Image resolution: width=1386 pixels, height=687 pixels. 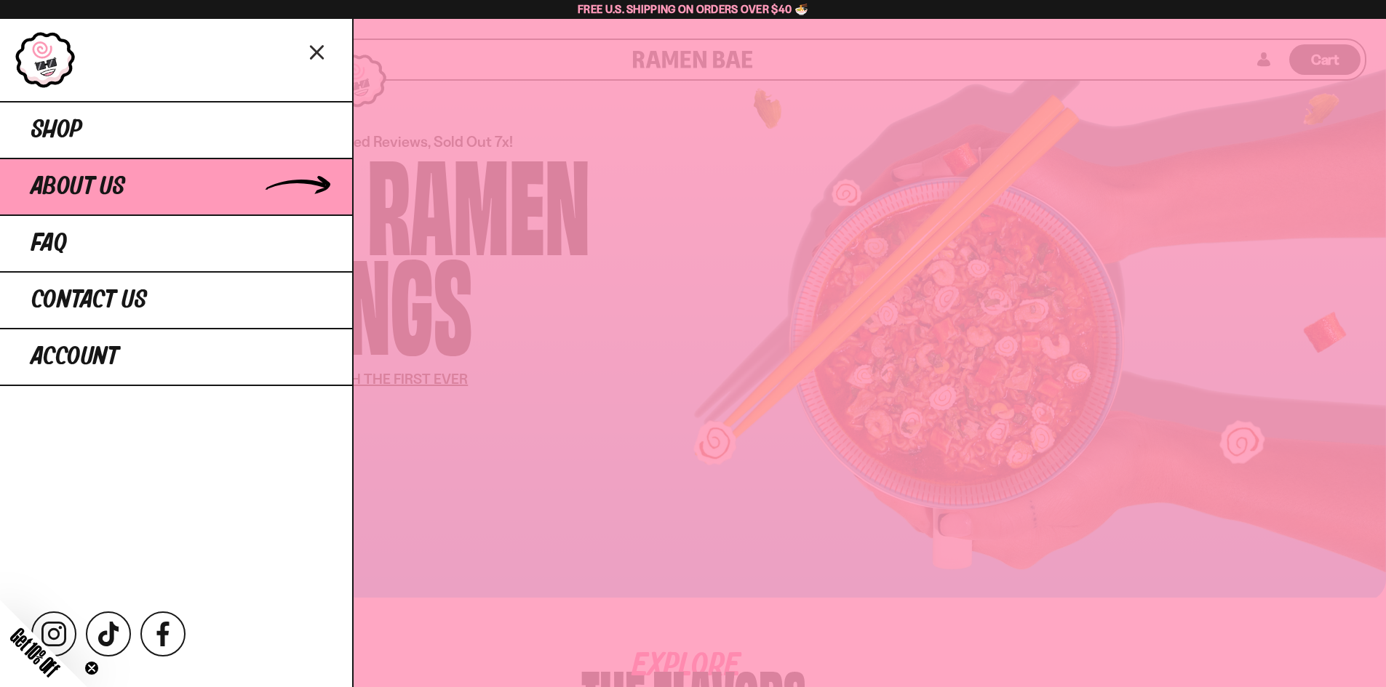 What do you see at coordinates (57, 130) in the screenshot?
I see `span: Shop` at bounding box center [57, 130].